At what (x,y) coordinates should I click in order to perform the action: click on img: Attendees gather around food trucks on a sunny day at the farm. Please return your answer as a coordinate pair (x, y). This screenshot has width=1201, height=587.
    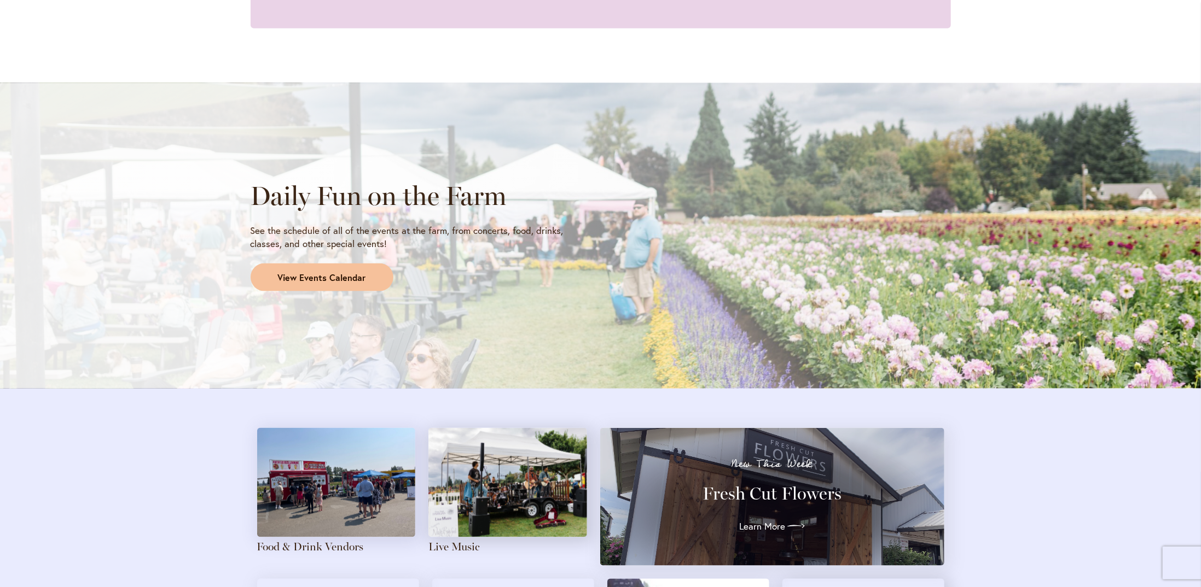
    Looking at the image, I should click on (336, 483).